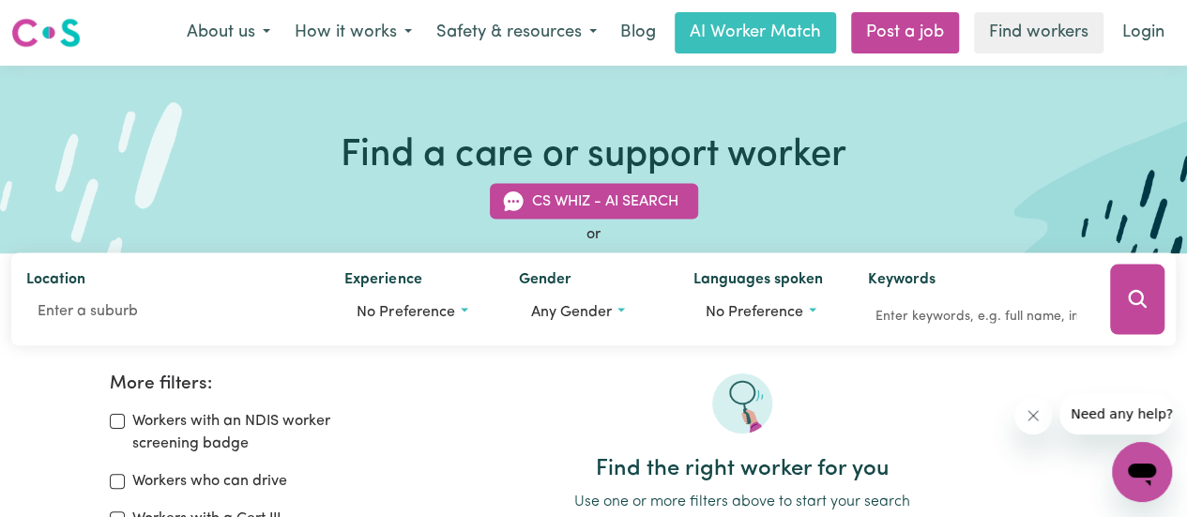 The width and height of the screenshot is (1187, 517). I want to click on label: Location, so click(55, 282).